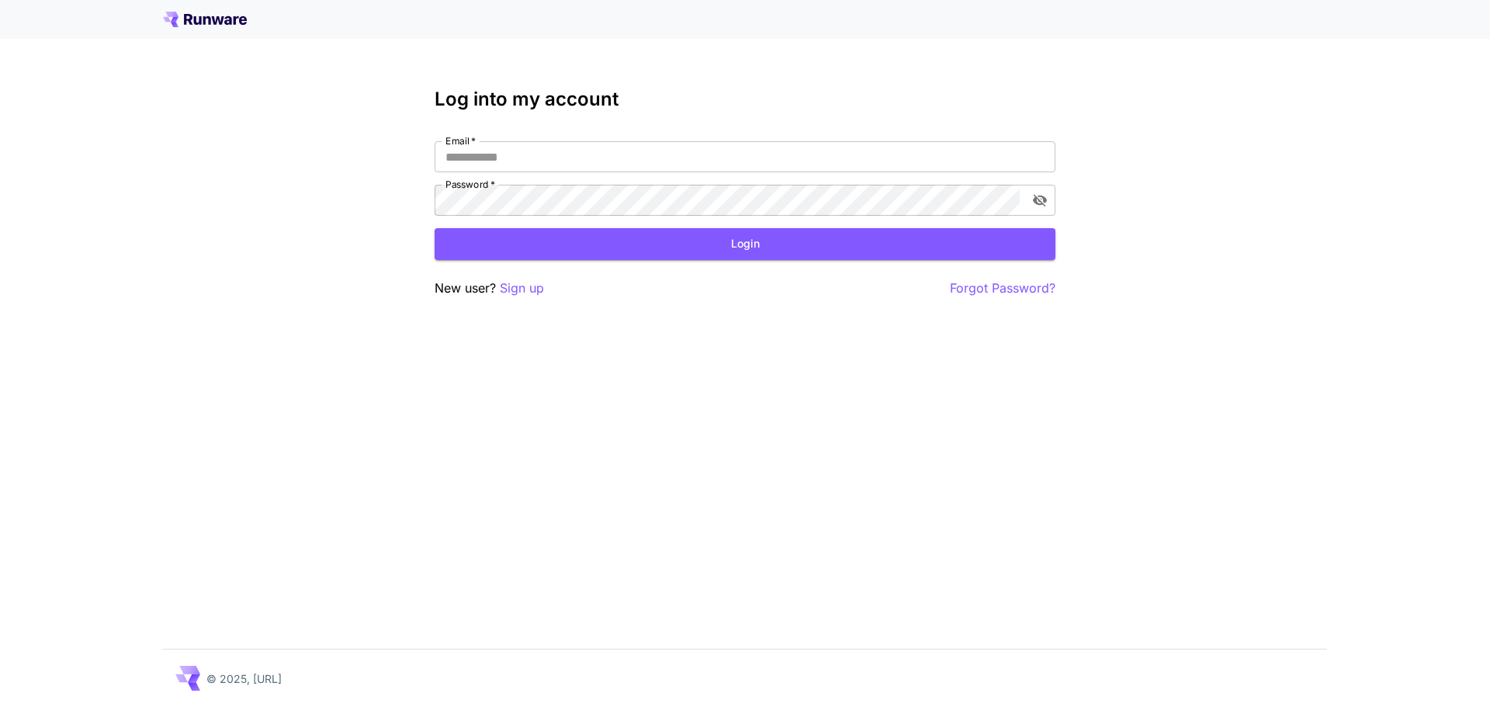  I want to click on label: Email, so click(460, 140).